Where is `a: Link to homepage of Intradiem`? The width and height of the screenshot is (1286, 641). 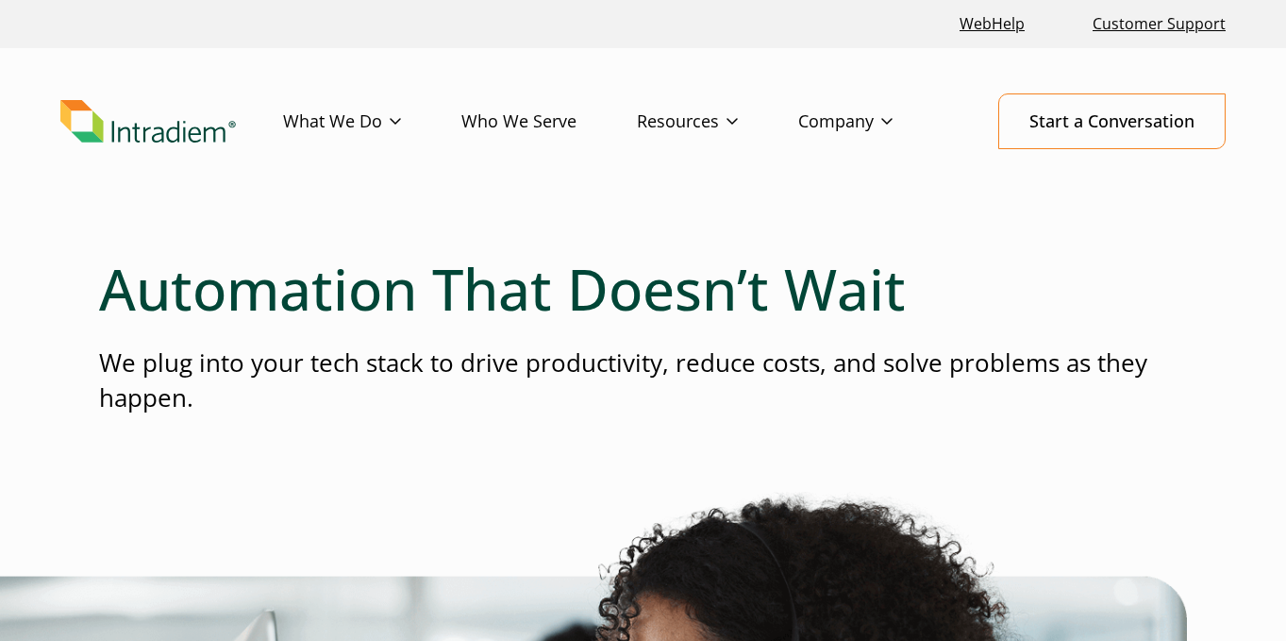 a: Link to homepage of Intradiem is located at coordinates (172, 122).